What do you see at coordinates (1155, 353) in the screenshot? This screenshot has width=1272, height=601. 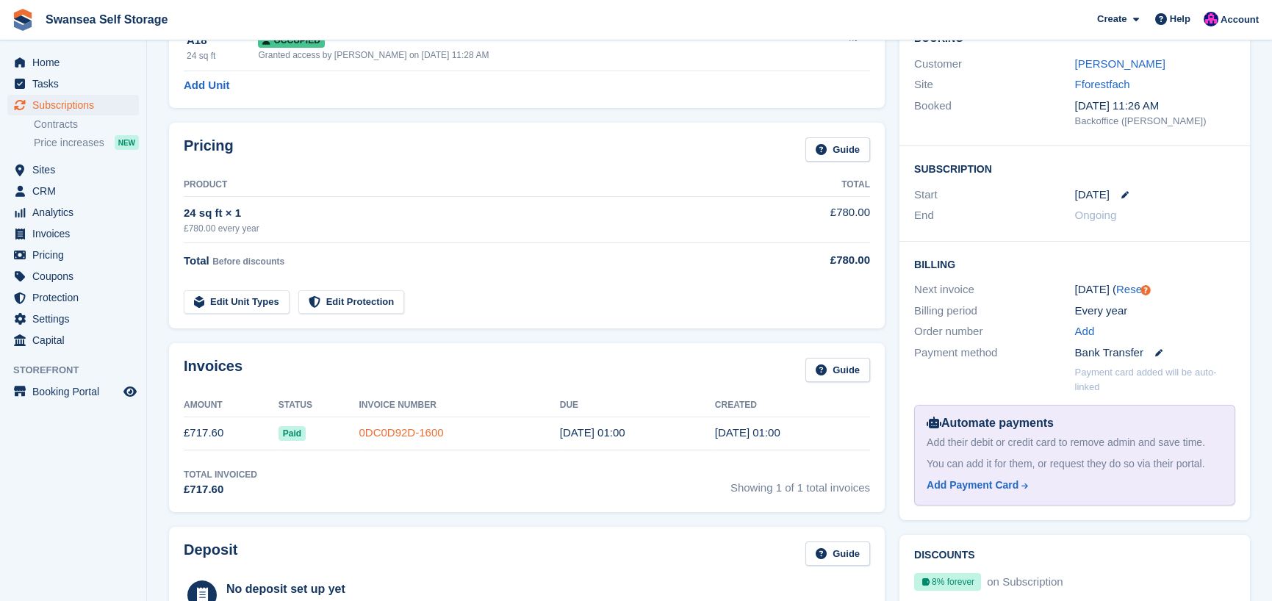 I see `div: Bank Transfer` at bounding box center [1155, 353].